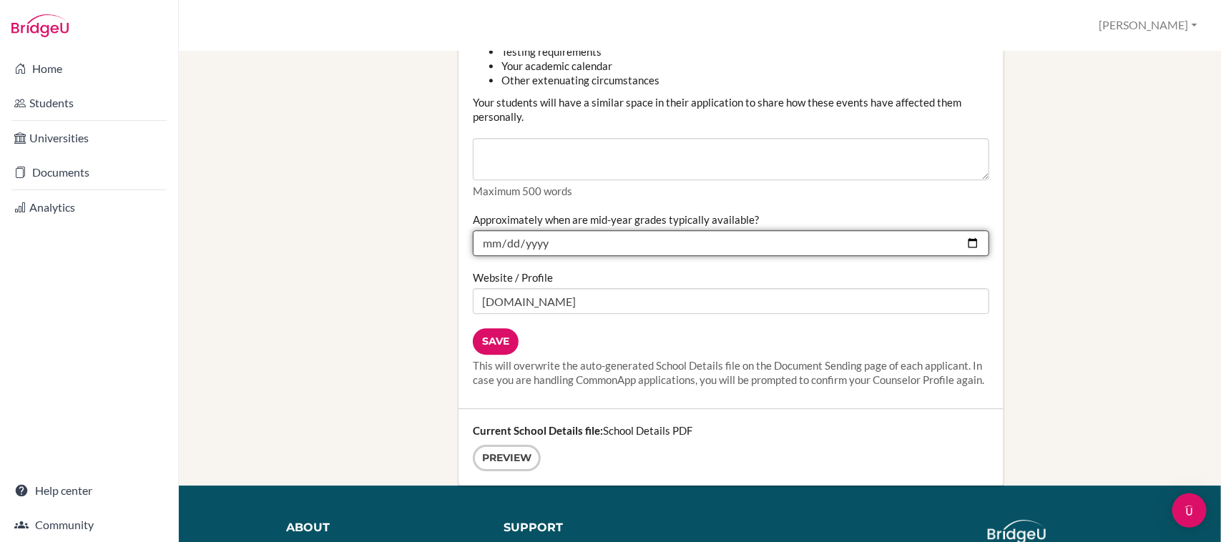 Image resolution: width=1221 pixels, height=542 pixels. Describe the element at coordinates (745, 80) in the screenshot. I see `li: Other extenuating circumstances` at that location.